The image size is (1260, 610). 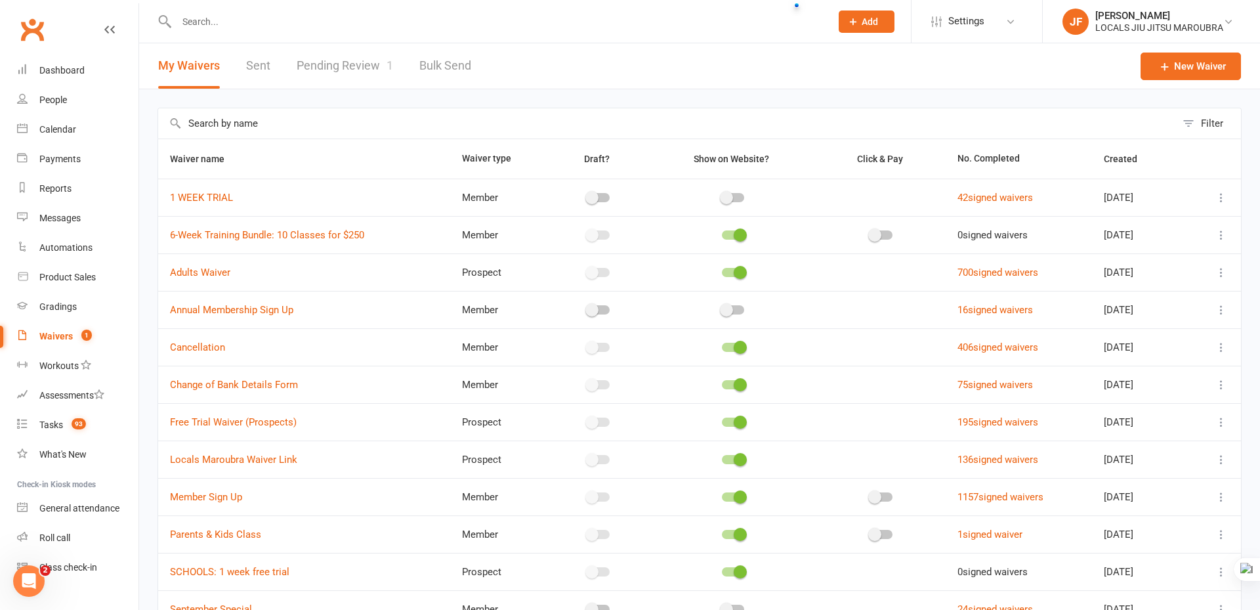 I want to click on a: Class kiosk mode, so click(x=77, y=567).